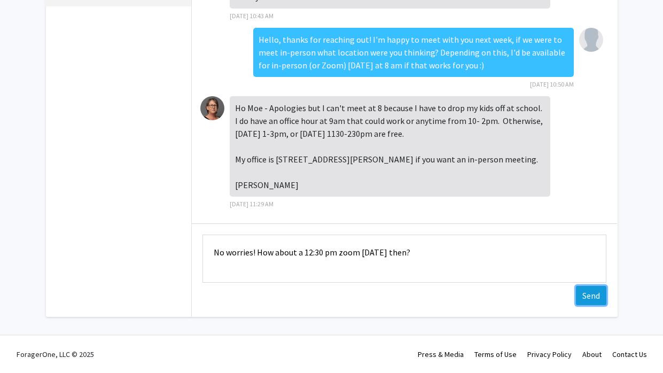 The image size is (663, 373). Describe the element at coordinates (55, 354) in the screenshot. I see `div: ForagerOne, LLC © 2025` at that location.